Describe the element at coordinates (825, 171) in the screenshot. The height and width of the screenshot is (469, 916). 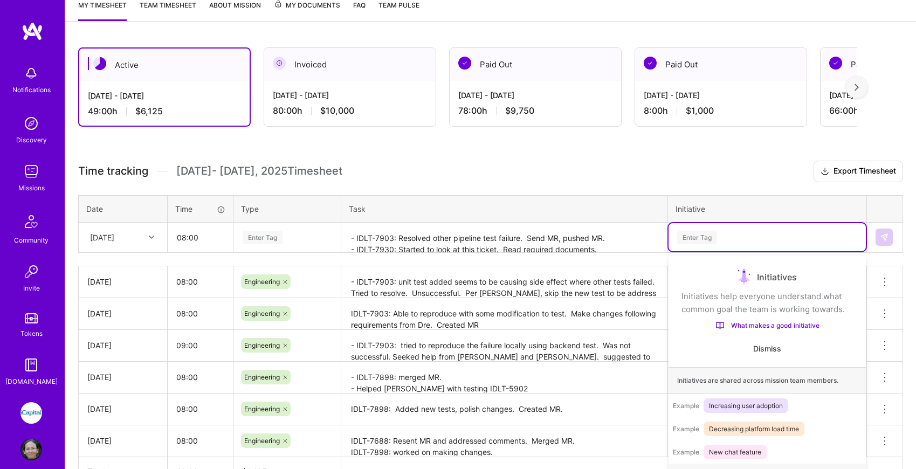
I see `i: icon Download` at that location.